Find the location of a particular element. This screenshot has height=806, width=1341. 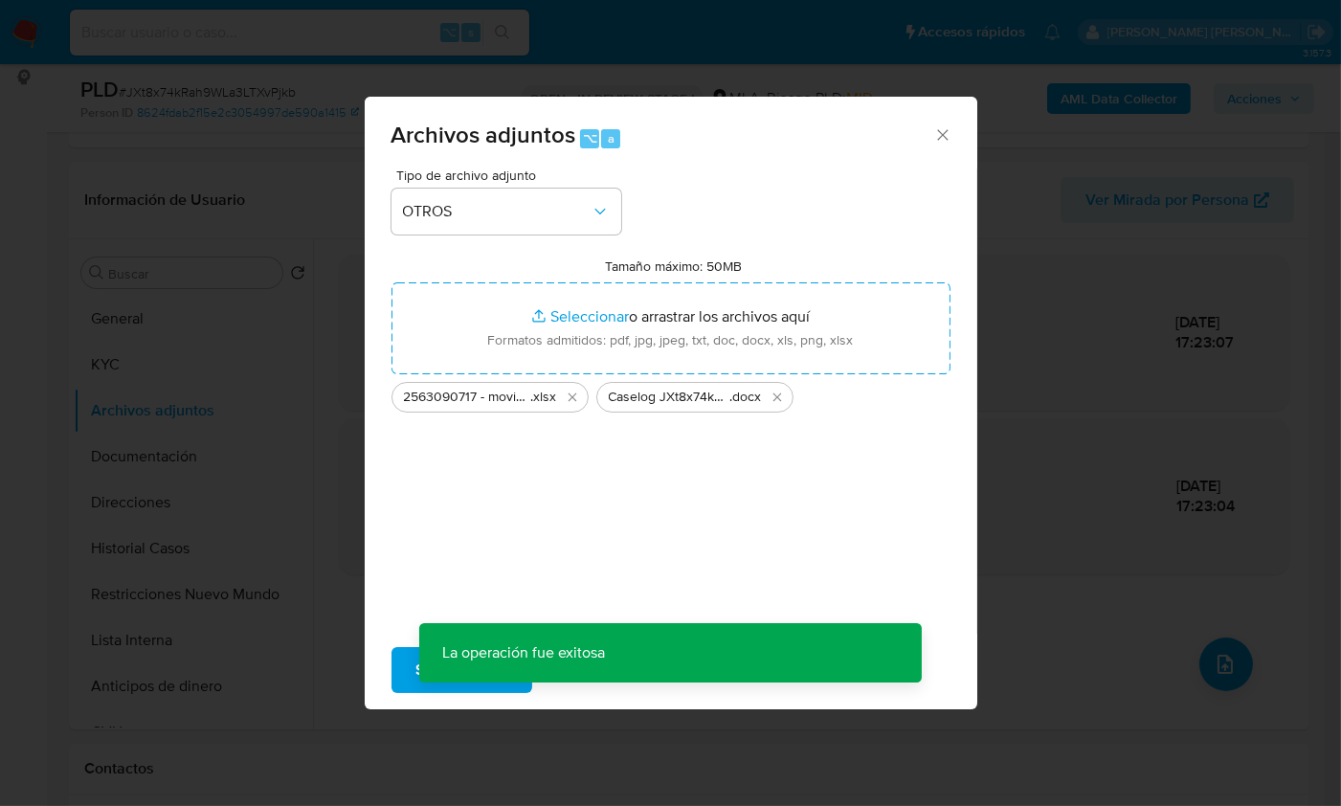

button: OTROS is located at coordinates (506, 212).